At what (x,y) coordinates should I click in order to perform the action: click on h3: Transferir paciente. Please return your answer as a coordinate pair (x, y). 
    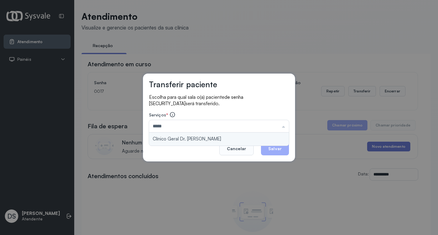
    Looking at the image, I should click on (183, 84).